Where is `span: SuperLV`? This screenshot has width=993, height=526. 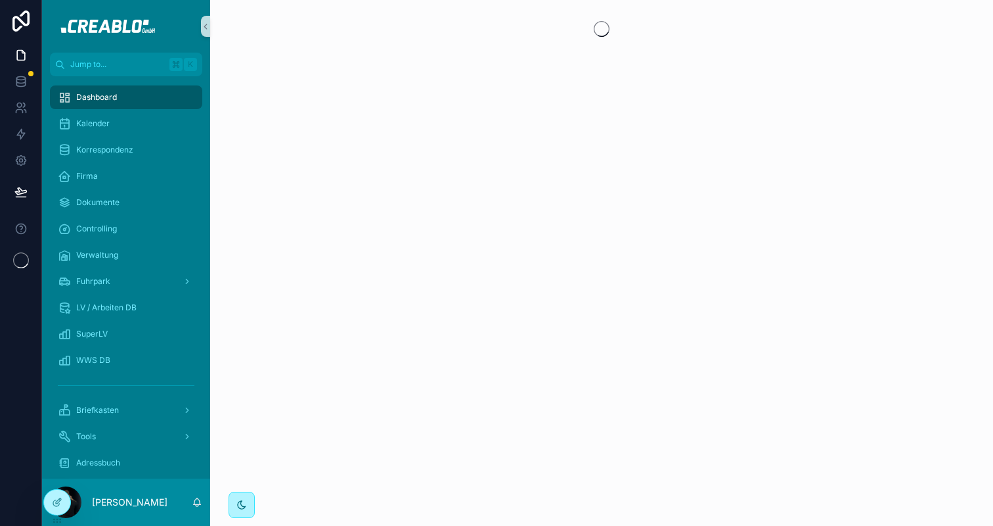 span: SuperLV is located at coordinates (92, 334).